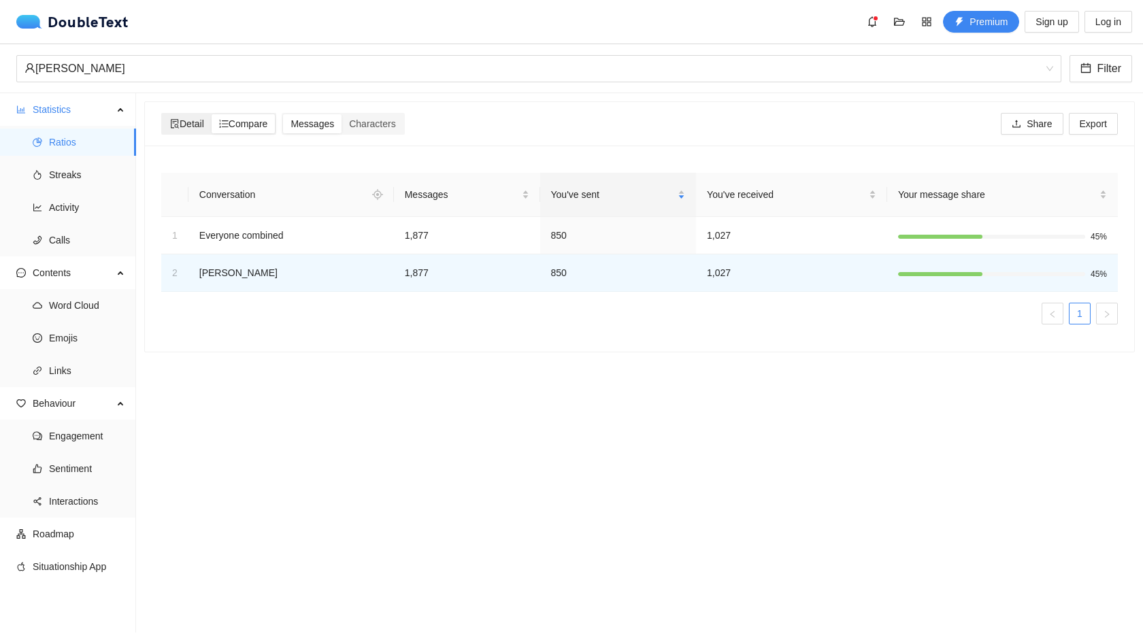 The height and width of the screenshot is (638, 1143). What do you see at coordinates (1107, 314) in the screenshot?
I see `button: right` at bounding box center [1107, 314].